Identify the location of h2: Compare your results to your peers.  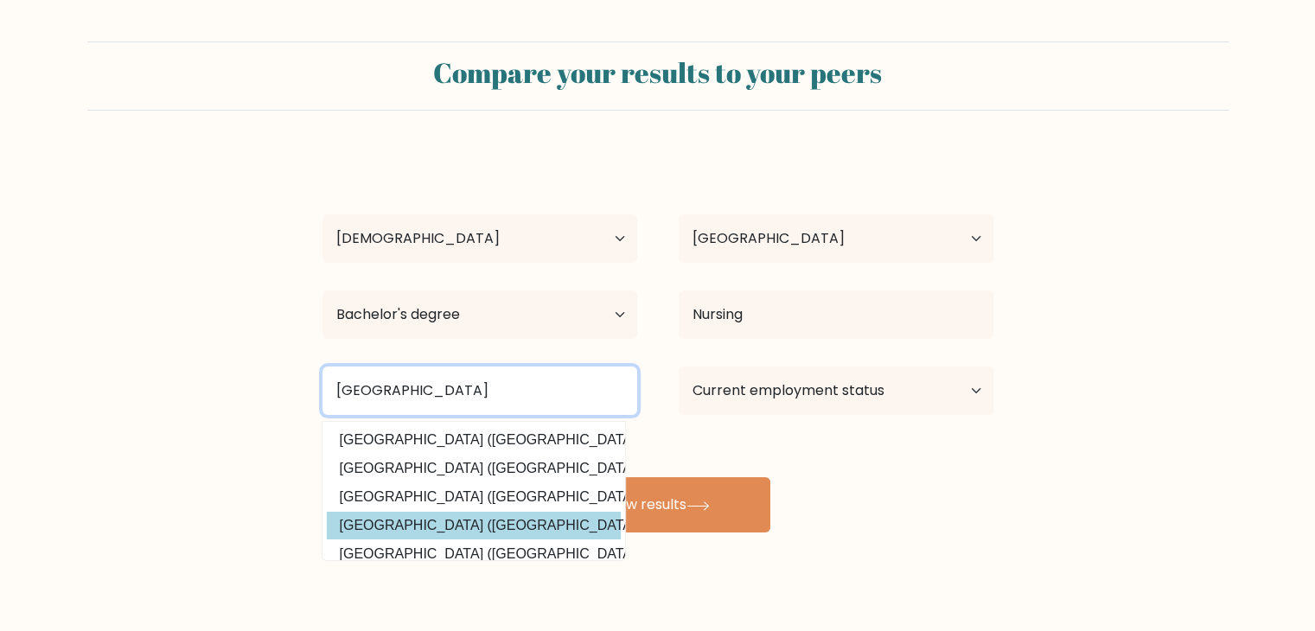
(658, 73).